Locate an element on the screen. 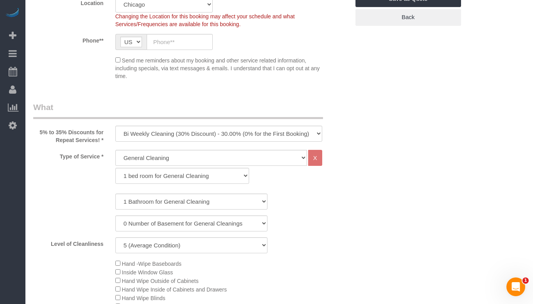  span: Hand Wipe Outside of Cabinets is located at coordinates (160, 281).